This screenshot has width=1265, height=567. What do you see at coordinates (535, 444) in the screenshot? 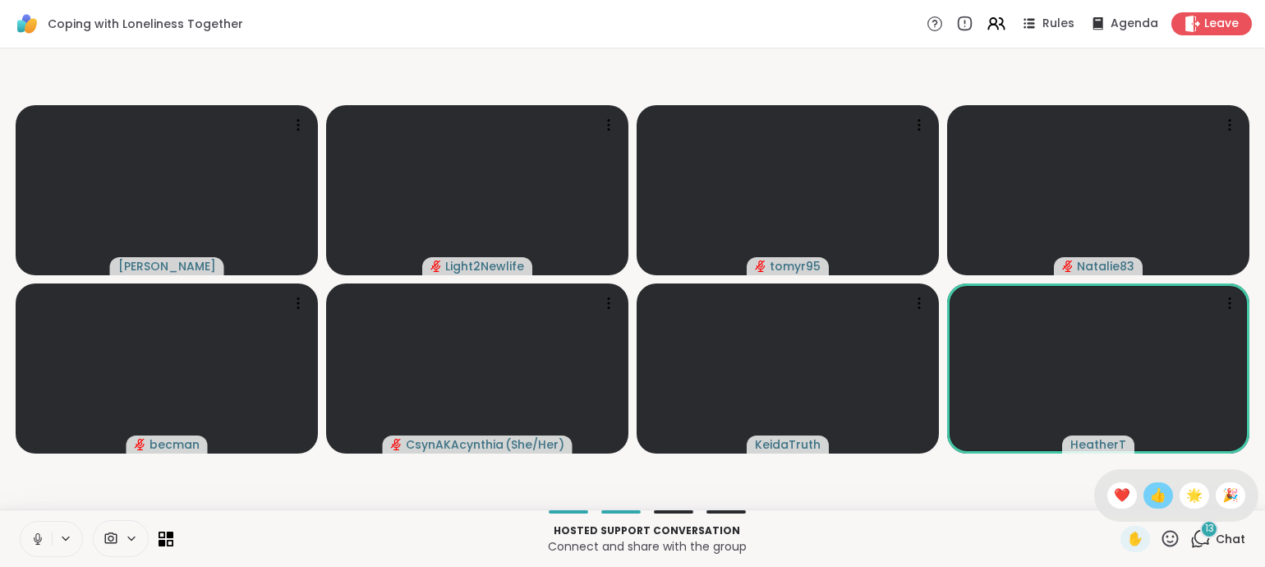
I see `span: ( She/Her )` at bounding box center [535, 444].